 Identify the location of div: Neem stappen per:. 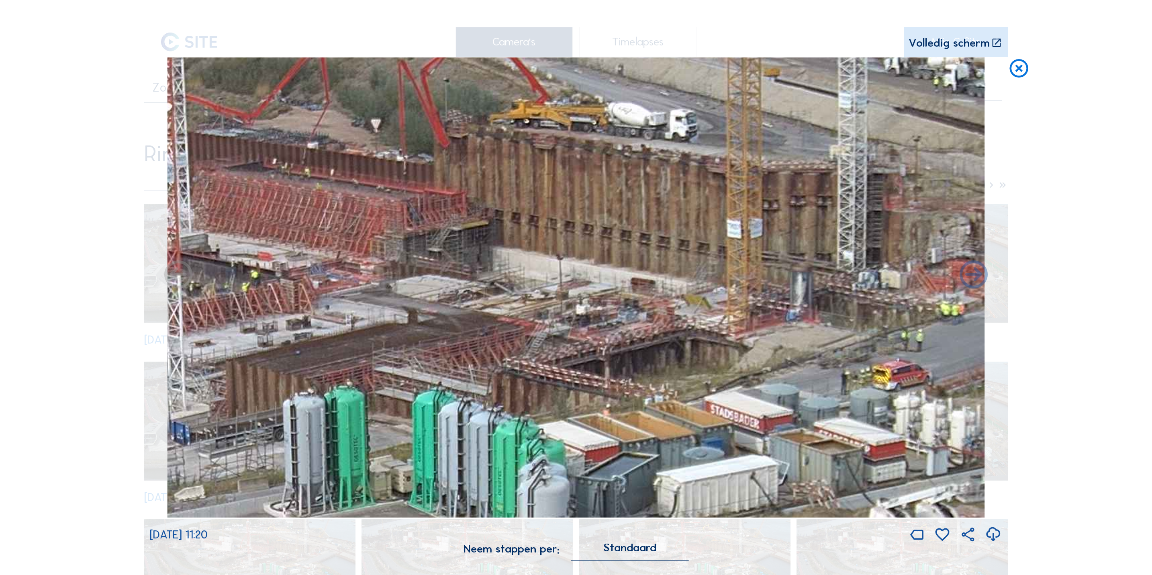
(511, 549).